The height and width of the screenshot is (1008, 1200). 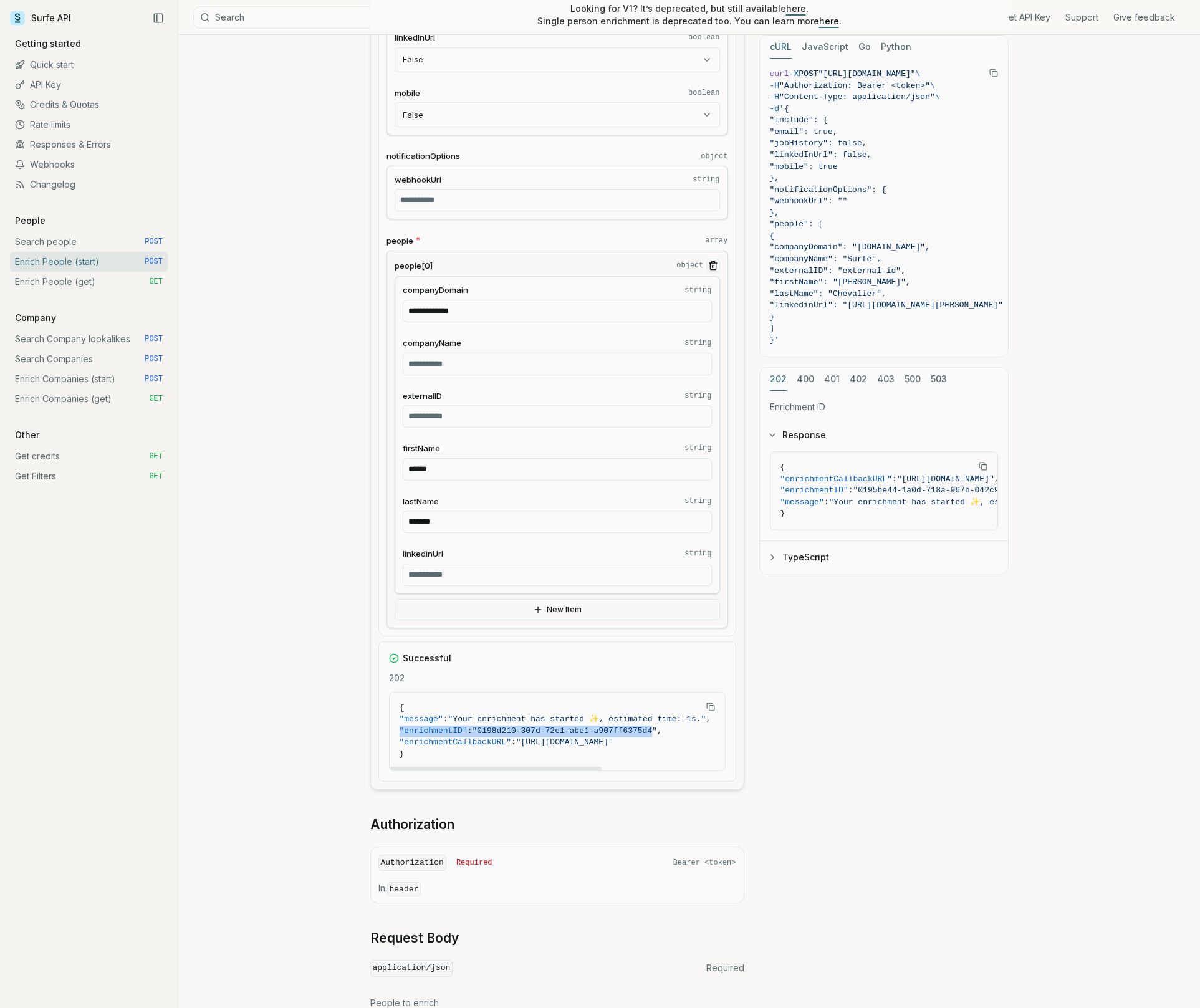 What do you see at coordinates (884, 496) in the screenshot?
I see `div: Response` at bounding box center [884, 496].